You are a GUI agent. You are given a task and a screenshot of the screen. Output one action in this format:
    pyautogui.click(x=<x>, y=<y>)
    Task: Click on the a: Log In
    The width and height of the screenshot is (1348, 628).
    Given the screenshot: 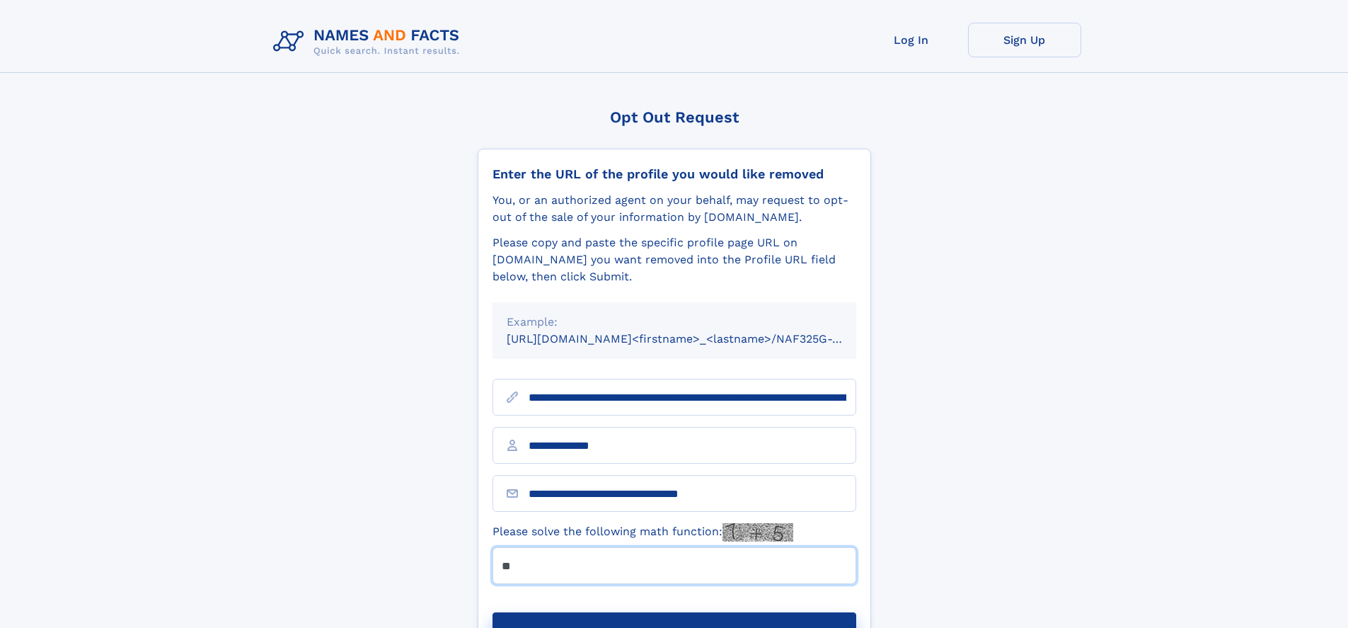 What is the action you would take?
    pyautogui.click(x=911, y=40)
    